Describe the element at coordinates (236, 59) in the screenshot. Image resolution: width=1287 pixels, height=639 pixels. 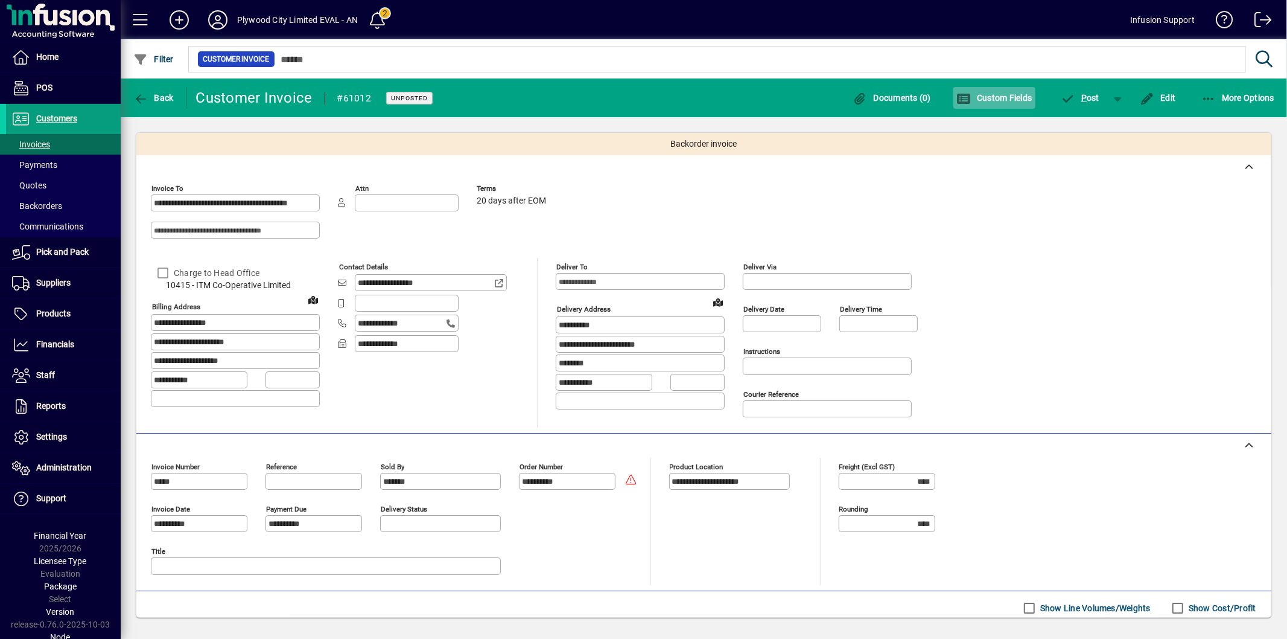
I see `span: Customer Invoice` at that location.